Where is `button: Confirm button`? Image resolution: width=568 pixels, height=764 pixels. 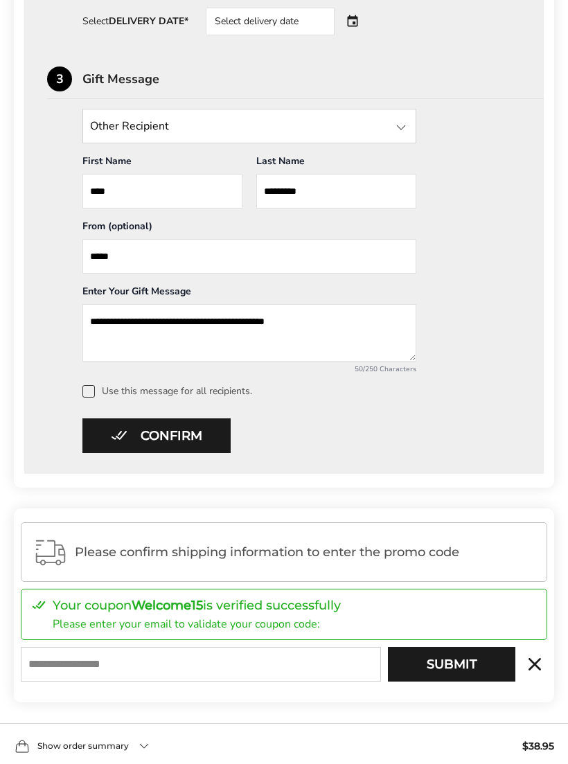
button: Confirm button is located at coordinates (157, 436).